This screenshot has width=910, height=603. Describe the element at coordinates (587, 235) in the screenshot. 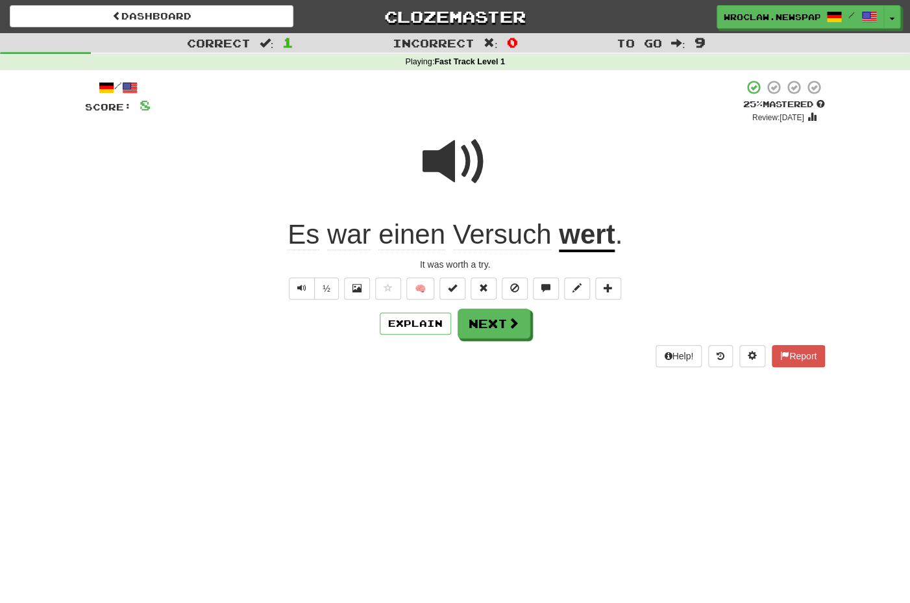

I see `u: wert` at that location.